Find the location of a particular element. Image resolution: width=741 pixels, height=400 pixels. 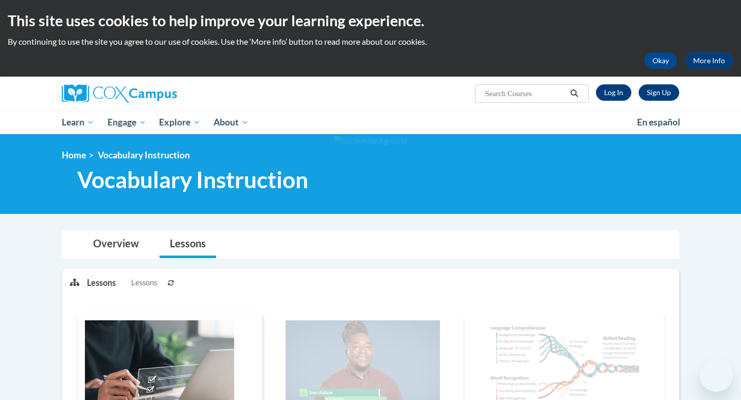

span: About is located at coordinates (231, 122).